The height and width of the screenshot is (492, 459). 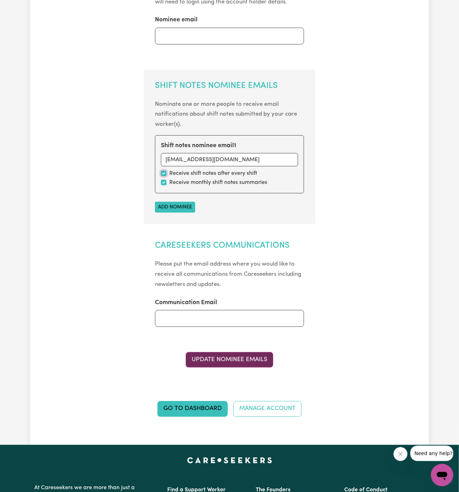 I want to click on button: Update Nominee Emails, so click(x=230, y=360).